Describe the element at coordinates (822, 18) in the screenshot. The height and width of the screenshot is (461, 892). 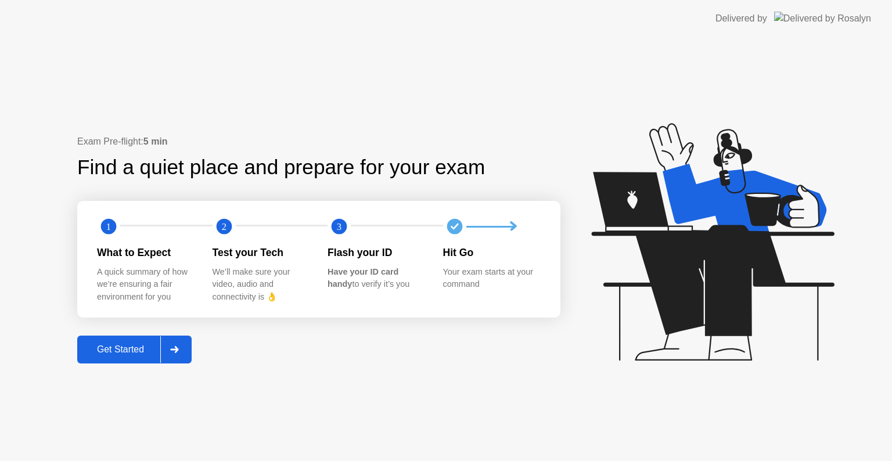
I see `img: Delivered by Rosalyn` at that location.